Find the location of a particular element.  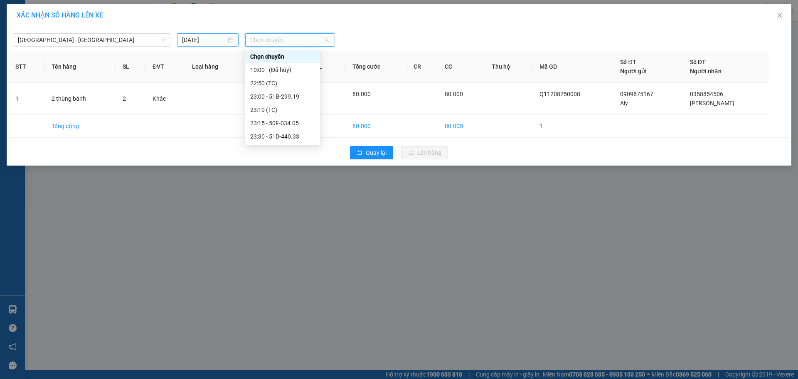

div: Chọn chuyến is located at coordinates (283, 57).